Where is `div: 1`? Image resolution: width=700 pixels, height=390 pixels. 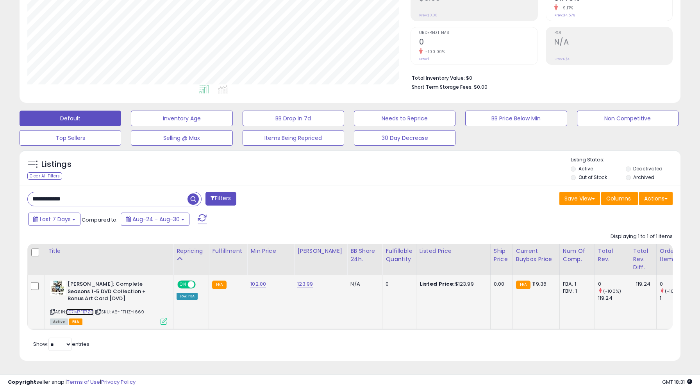 div: 1 is located at coordinates (675, 298).